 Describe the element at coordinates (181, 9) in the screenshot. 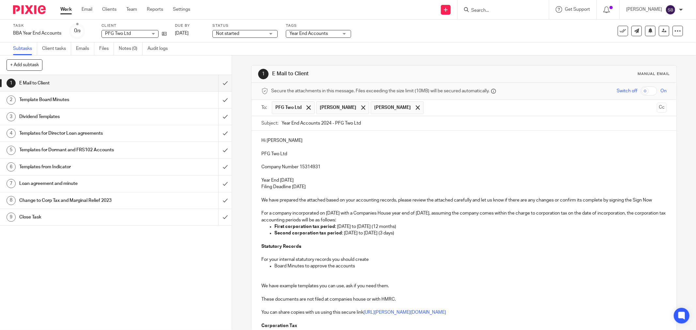

I see `a: Settings` at that location.